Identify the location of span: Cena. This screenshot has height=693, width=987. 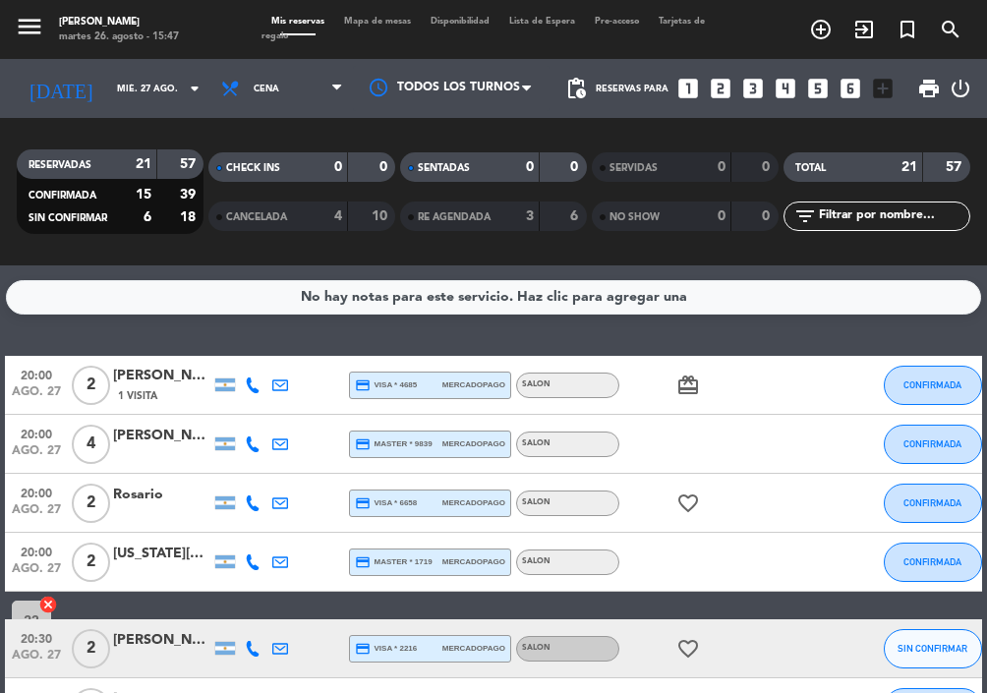
(266, 88).